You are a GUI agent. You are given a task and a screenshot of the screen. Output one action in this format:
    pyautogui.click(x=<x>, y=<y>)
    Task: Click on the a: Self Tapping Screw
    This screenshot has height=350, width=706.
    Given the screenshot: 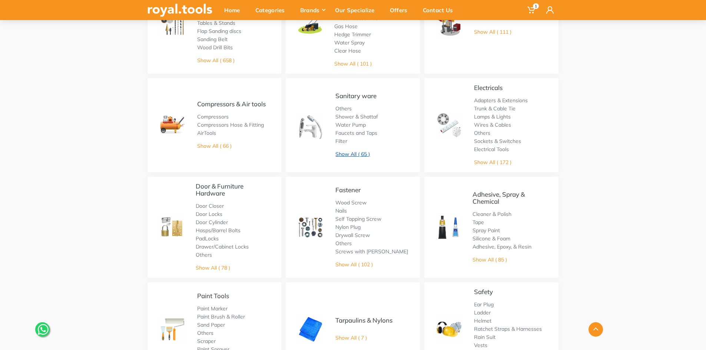 What is the action you would take?
    pyautogui.click(x=359, y=219)
    